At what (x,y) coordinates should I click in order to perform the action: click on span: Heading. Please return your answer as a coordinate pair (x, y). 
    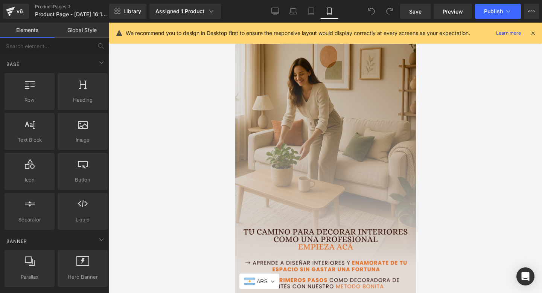
    Looking at the image, I should click on (82, 100).